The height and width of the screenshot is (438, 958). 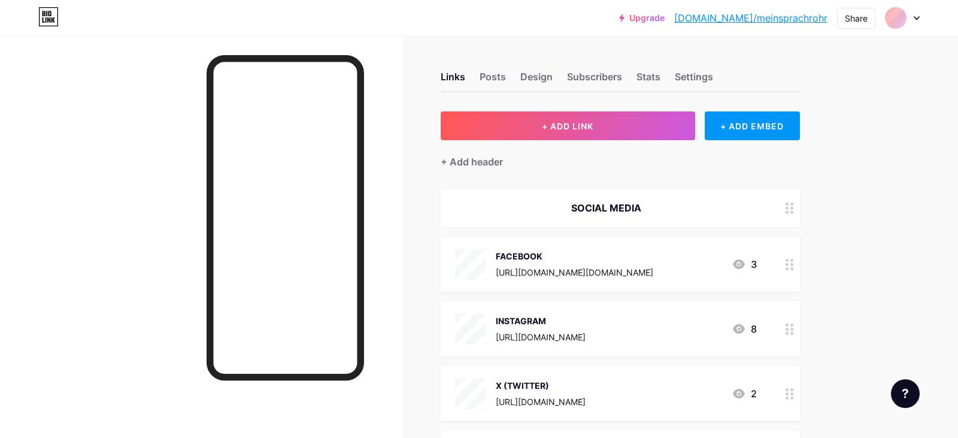 I want to click on div: X (TWITTER), so click(x=541, y=385).